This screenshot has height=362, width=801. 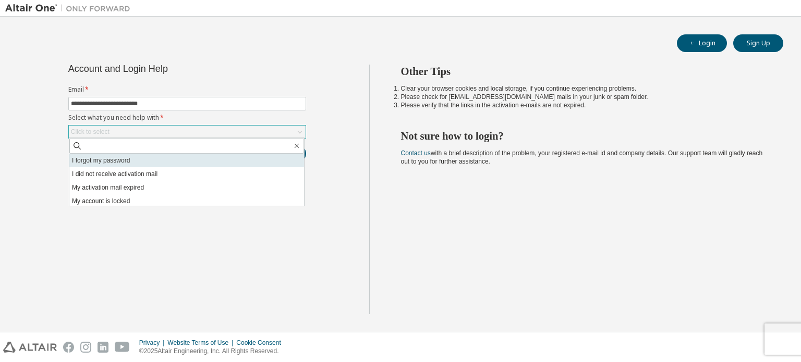 What do you see at coordinates (30, 347) in the screenshot?
I see `img: altair_logo.svg` at bounding box center [30, 347].